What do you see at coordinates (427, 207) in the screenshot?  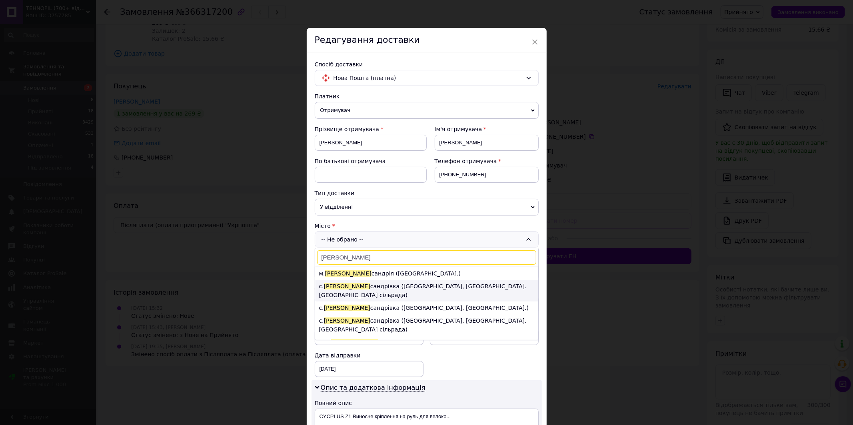 I see `span: У відділенні` at bounding box center [427, 207].